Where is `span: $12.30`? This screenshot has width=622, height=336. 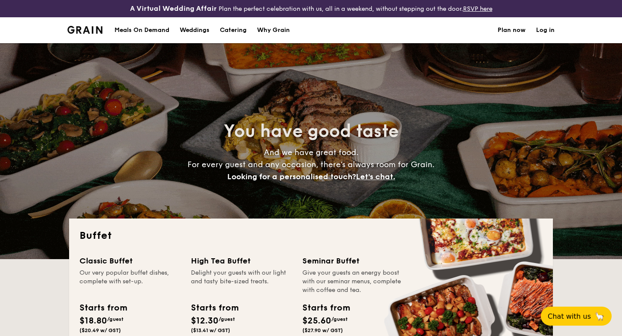
span: $12.30 is located at coordinates (205, 321).